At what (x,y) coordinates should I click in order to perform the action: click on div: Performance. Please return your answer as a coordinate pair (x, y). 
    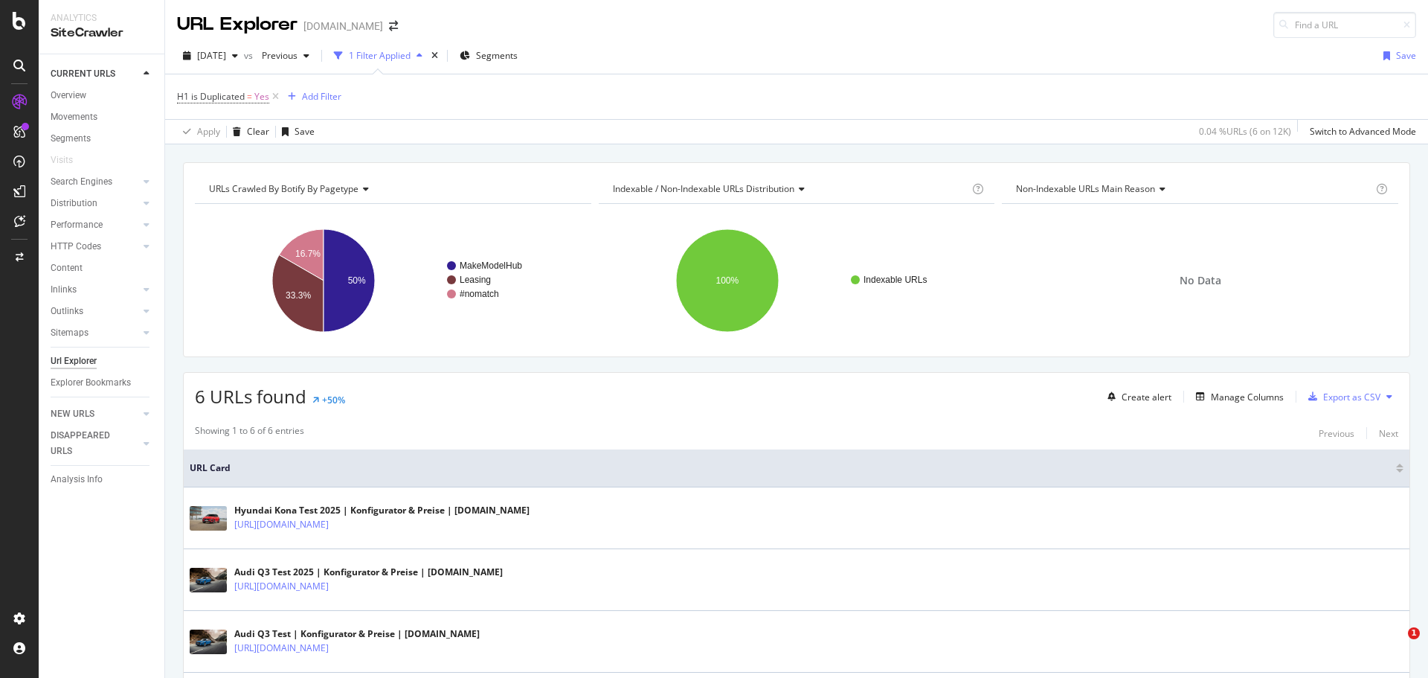
    Looking at the image, I should click on (77, 225).